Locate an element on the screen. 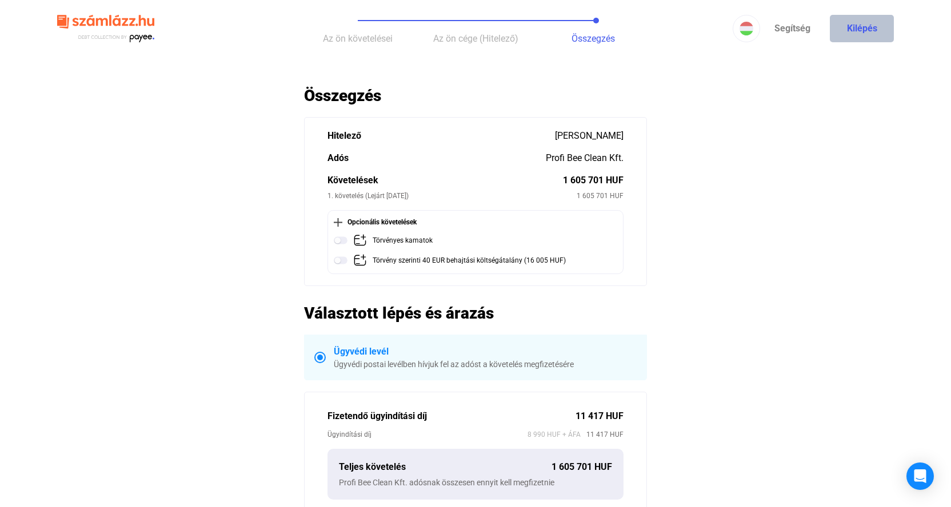 The height and width of the screenshot is (507, 951). span: Az ön követelései is located at coordinates (358, 38).